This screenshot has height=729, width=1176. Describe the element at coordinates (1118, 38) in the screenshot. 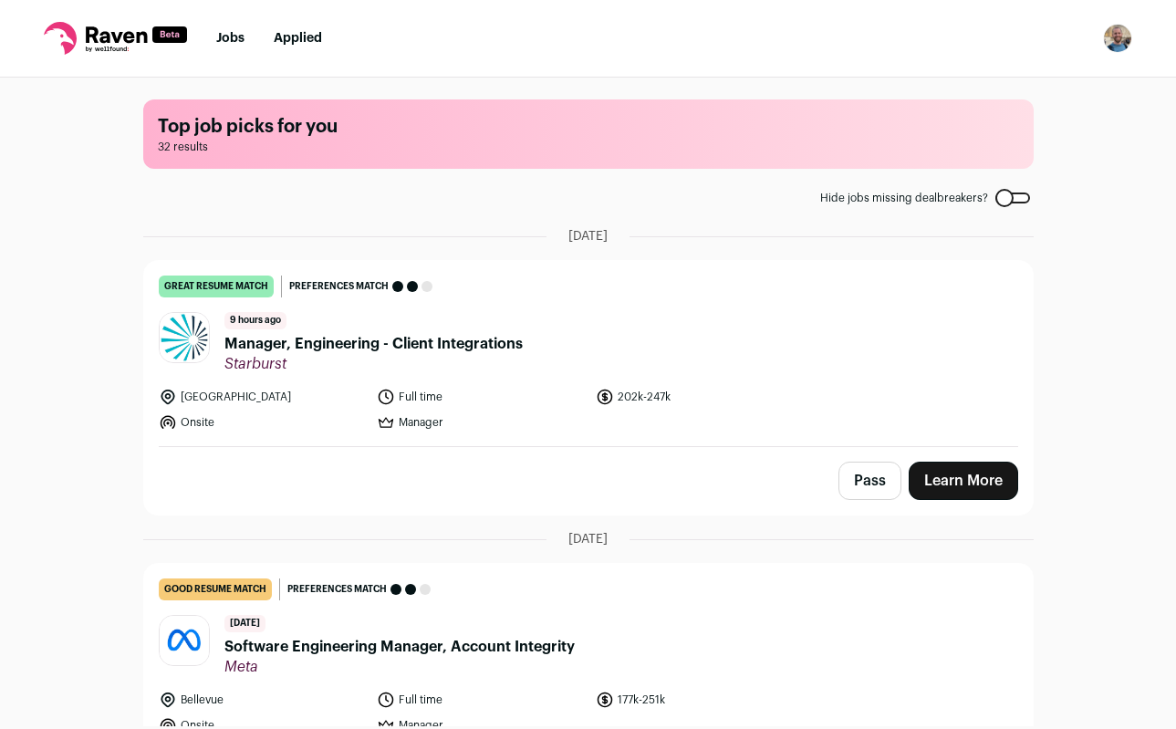

I see `img: 8510209-medium_jpg` at that location.